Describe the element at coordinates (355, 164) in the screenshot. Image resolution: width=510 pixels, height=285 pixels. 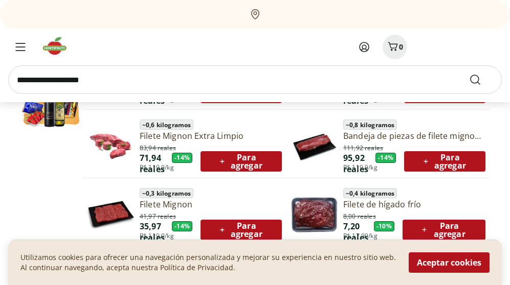
I see `font: 95,92 reales` at that location.